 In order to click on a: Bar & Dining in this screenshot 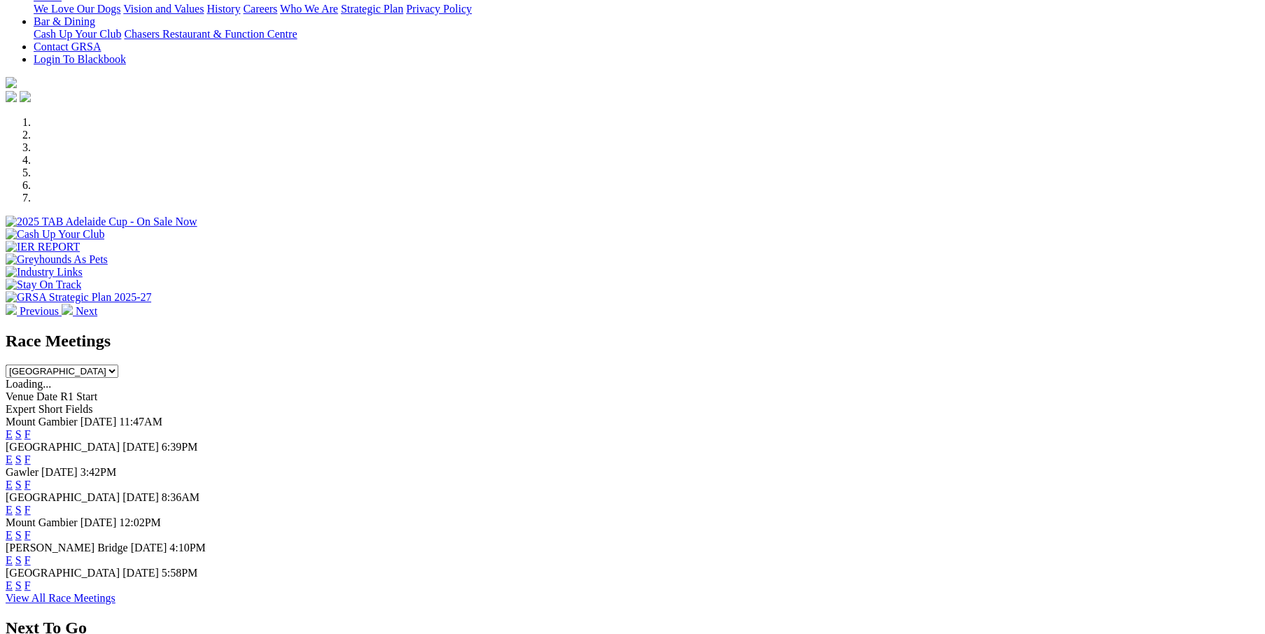, I will do `click(64, 21)`.